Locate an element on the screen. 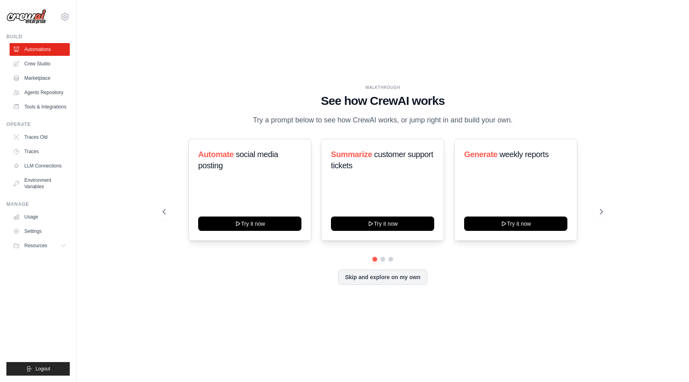 This screenshot has height=382, width=689. a: Agents Repository is located at coordinates (39, 92).